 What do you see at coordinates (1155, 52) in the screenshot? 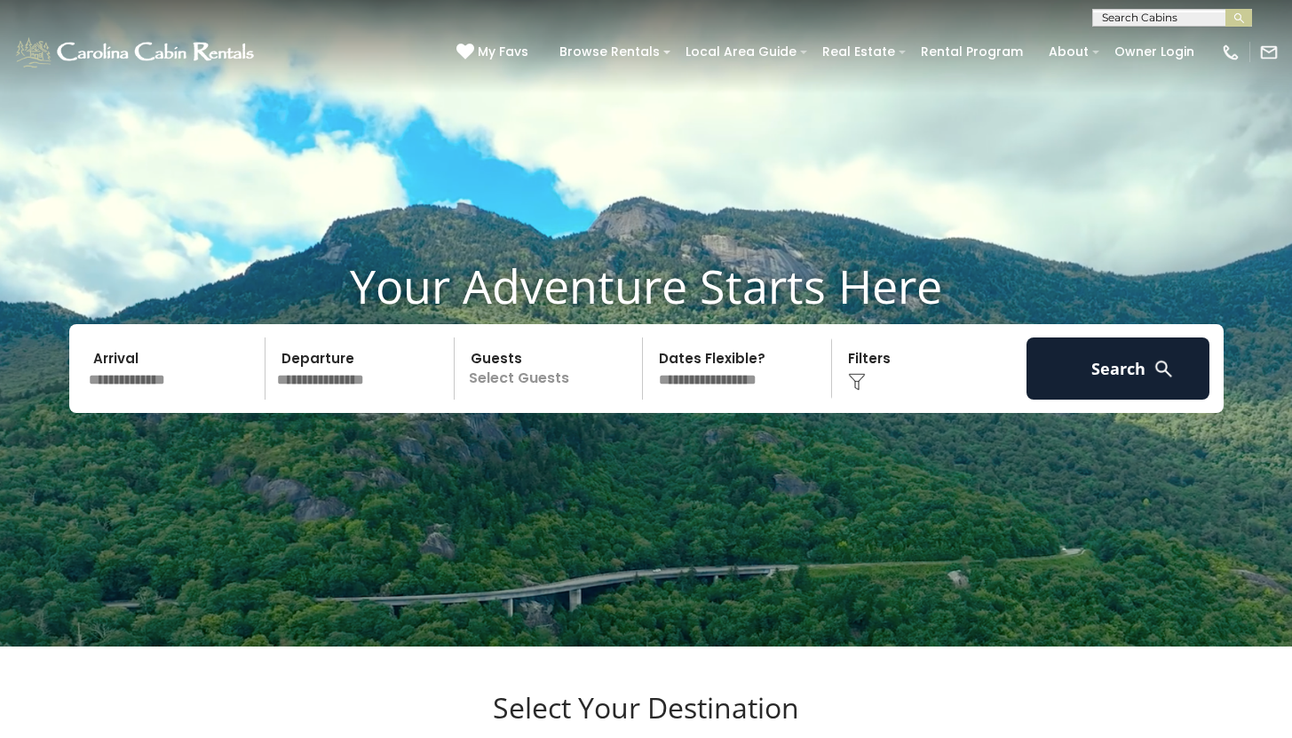
I see `a: Owner Login` at bounding box center [1155, 52].